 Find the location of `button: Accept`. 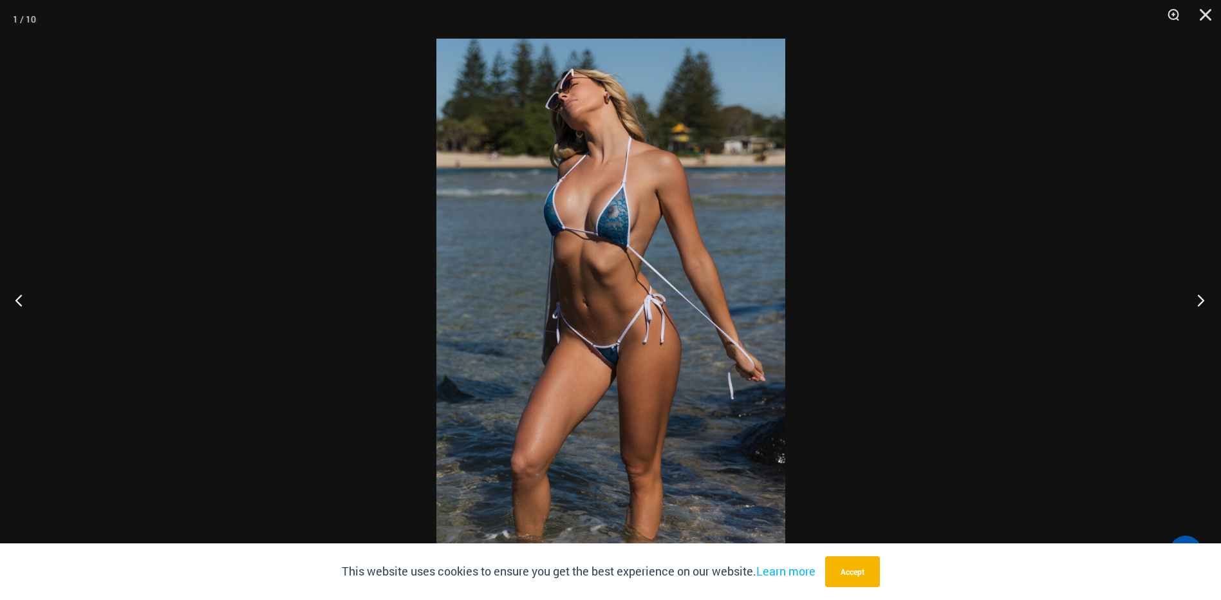

button: Accept is located at coordinates (852, 572).